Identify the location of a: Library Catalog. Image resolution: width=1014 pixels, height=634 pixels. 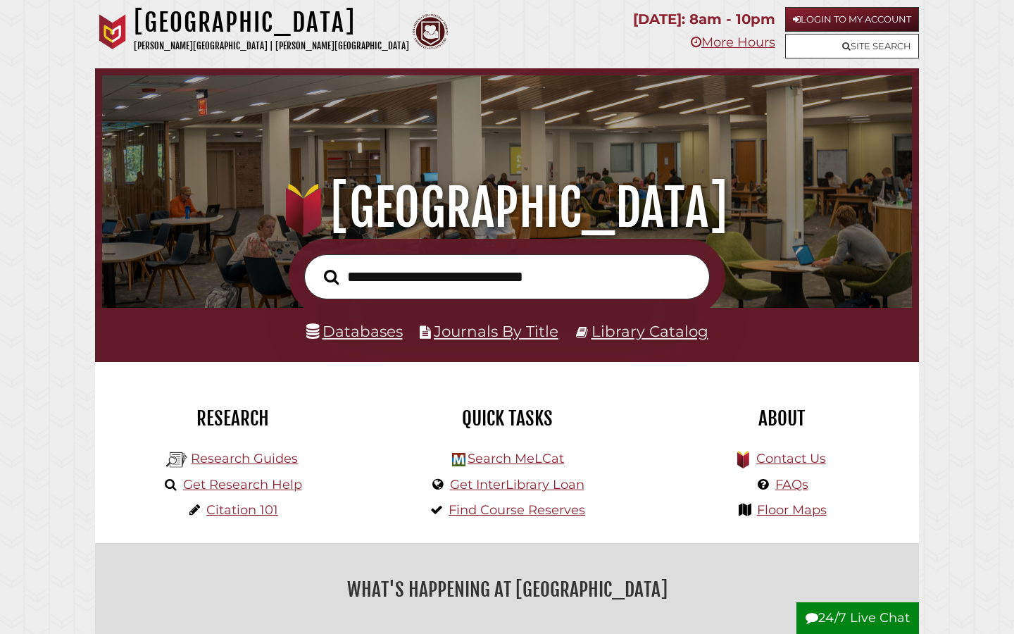
(650, 331).